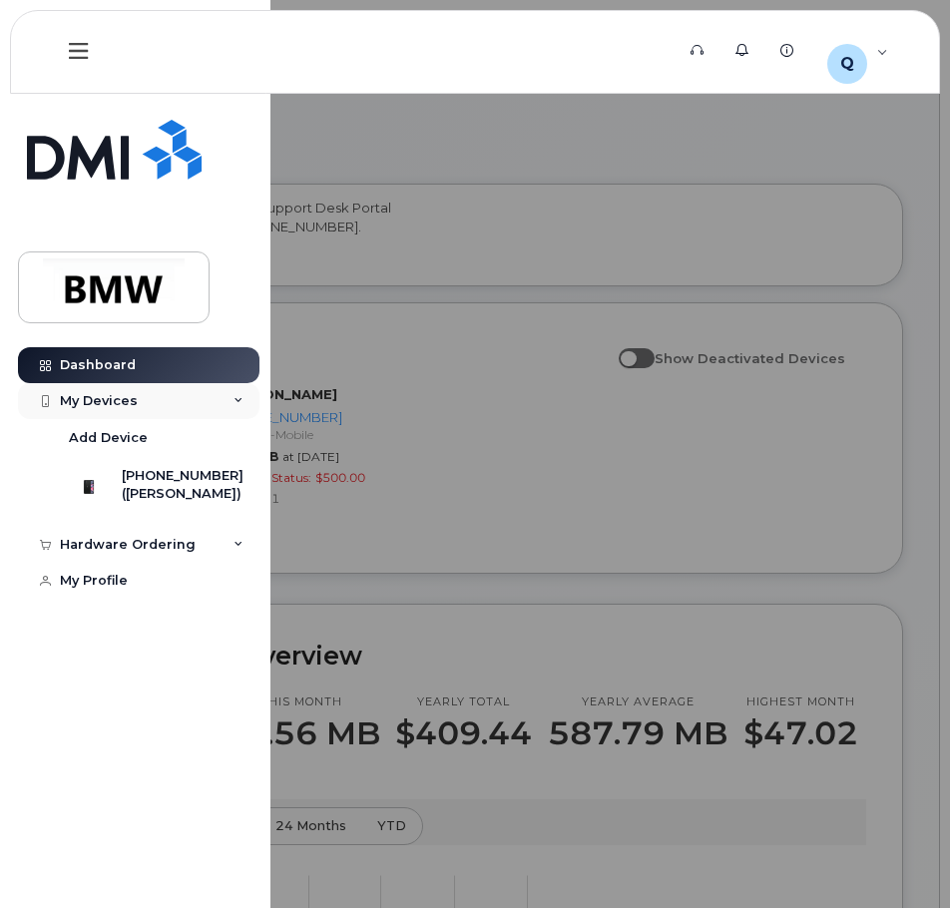 The height and width of the screenshot is (908, 950). What do you see at coordinates (94, 581) in the screenshot?
I see `div: My Profile` at bounding box center [94, 581].